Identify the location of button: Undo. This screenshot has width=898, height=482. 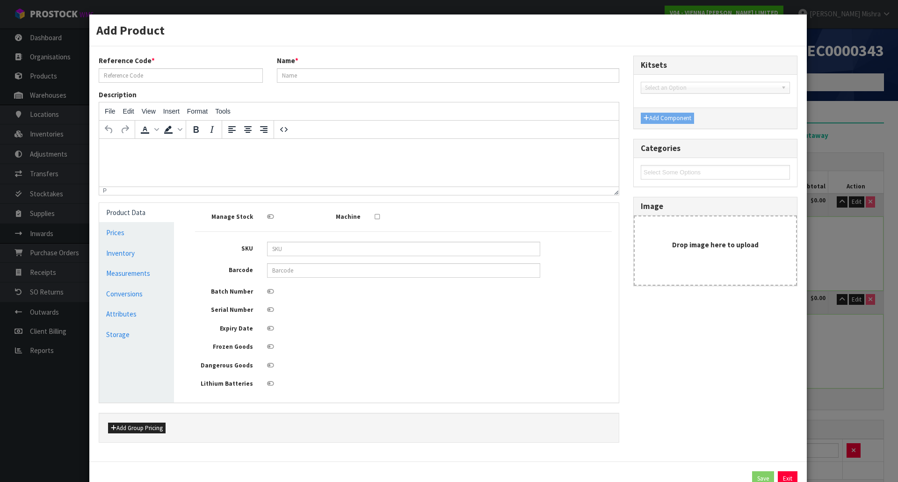
(109, 130).